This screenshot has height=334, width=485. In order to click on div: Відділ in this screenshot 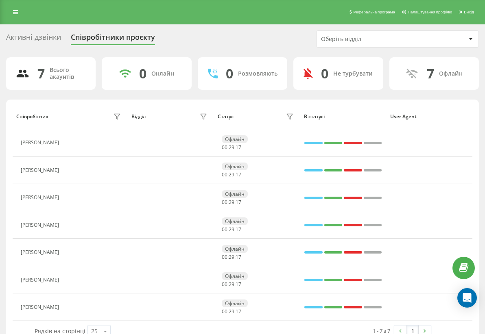, I will do `click(138, 117)`.